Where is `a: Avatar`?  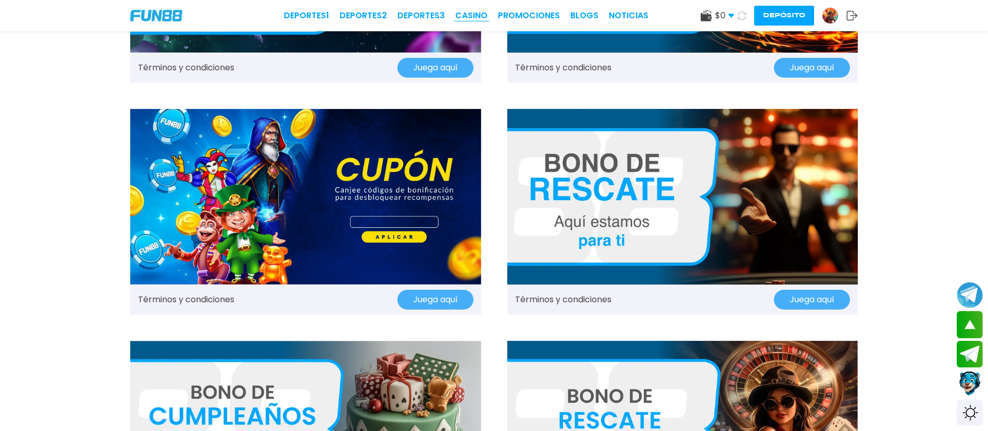
a: Avatar is located at coordinates (834, 16).